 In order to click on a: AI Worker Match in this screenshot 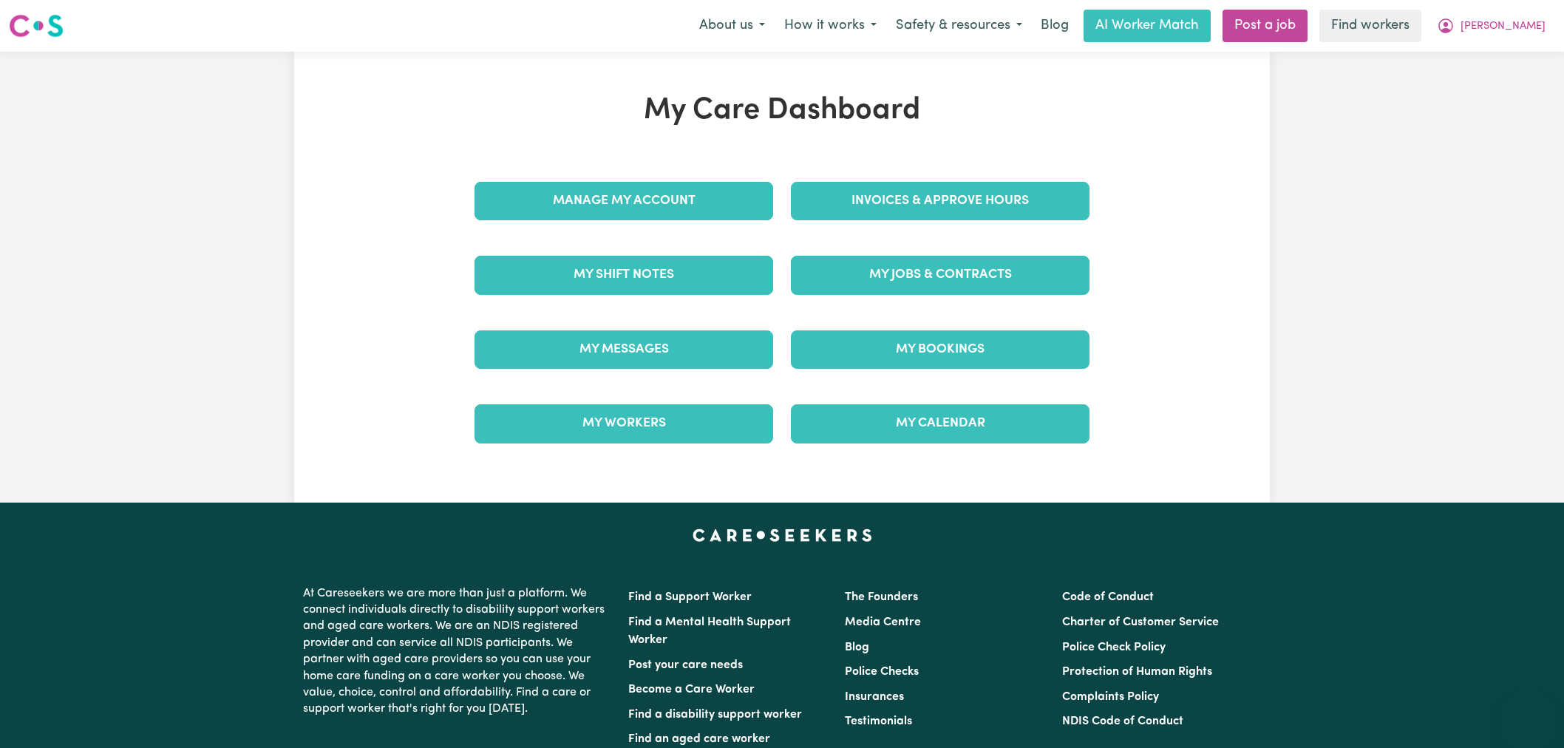, I will do `click(1147, 26)`.